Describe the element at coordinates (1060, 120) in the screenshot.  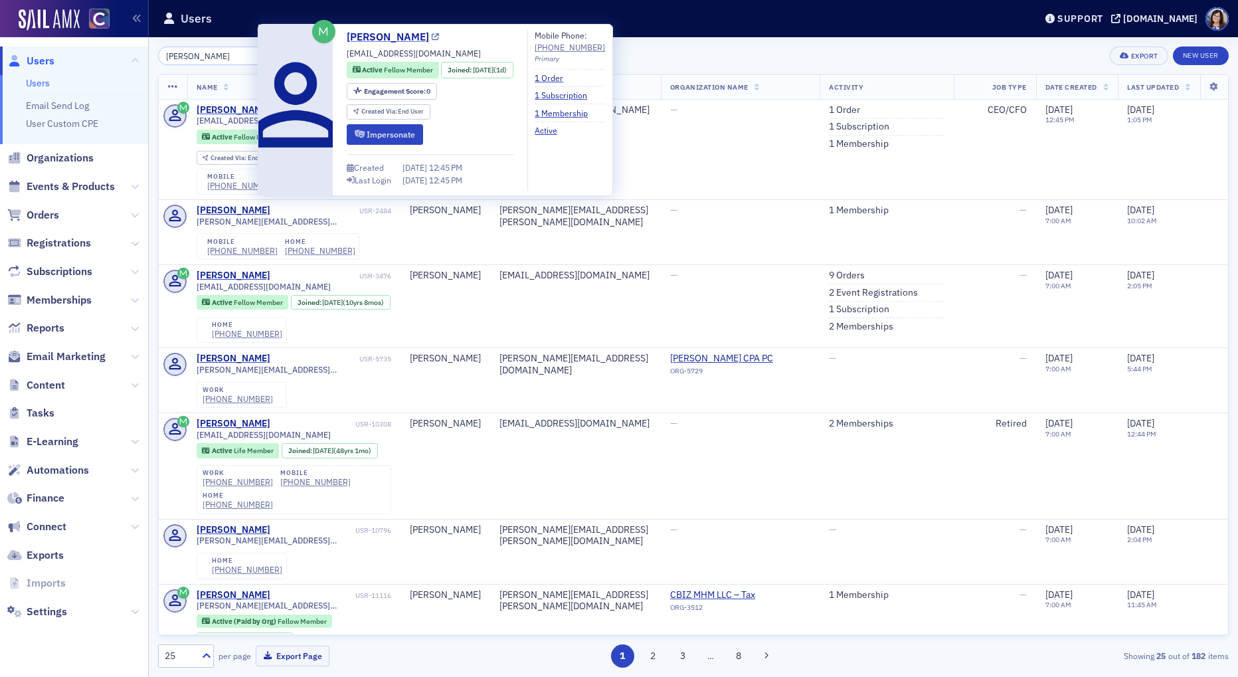
I see `time: 12:45 PM` at that location.